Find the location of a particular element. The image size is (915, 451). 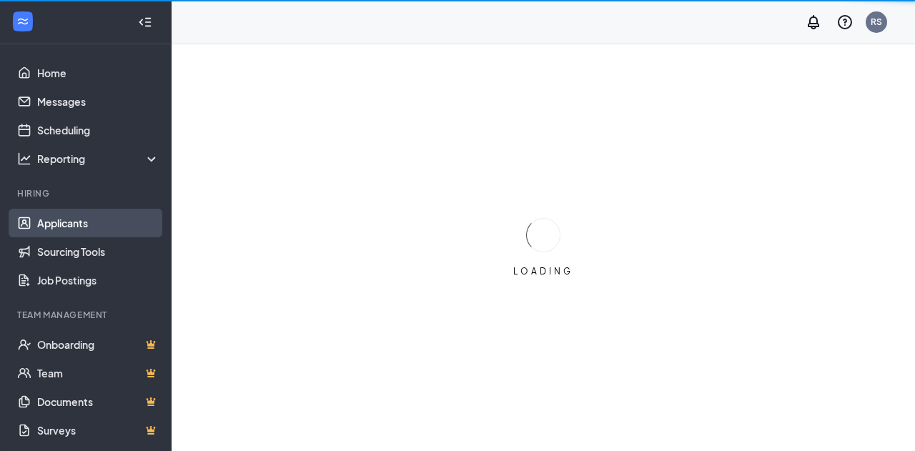

svg: WorkstreamLogo is located at coordinates (23, 21).